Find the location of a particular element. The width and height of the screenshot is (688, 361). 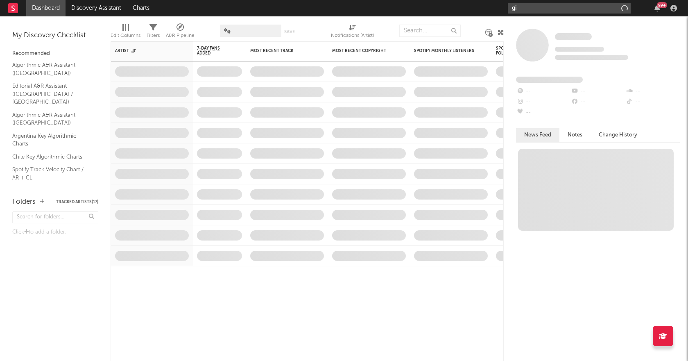

div: Click to add a folder. is located at coordinates (55, 232).